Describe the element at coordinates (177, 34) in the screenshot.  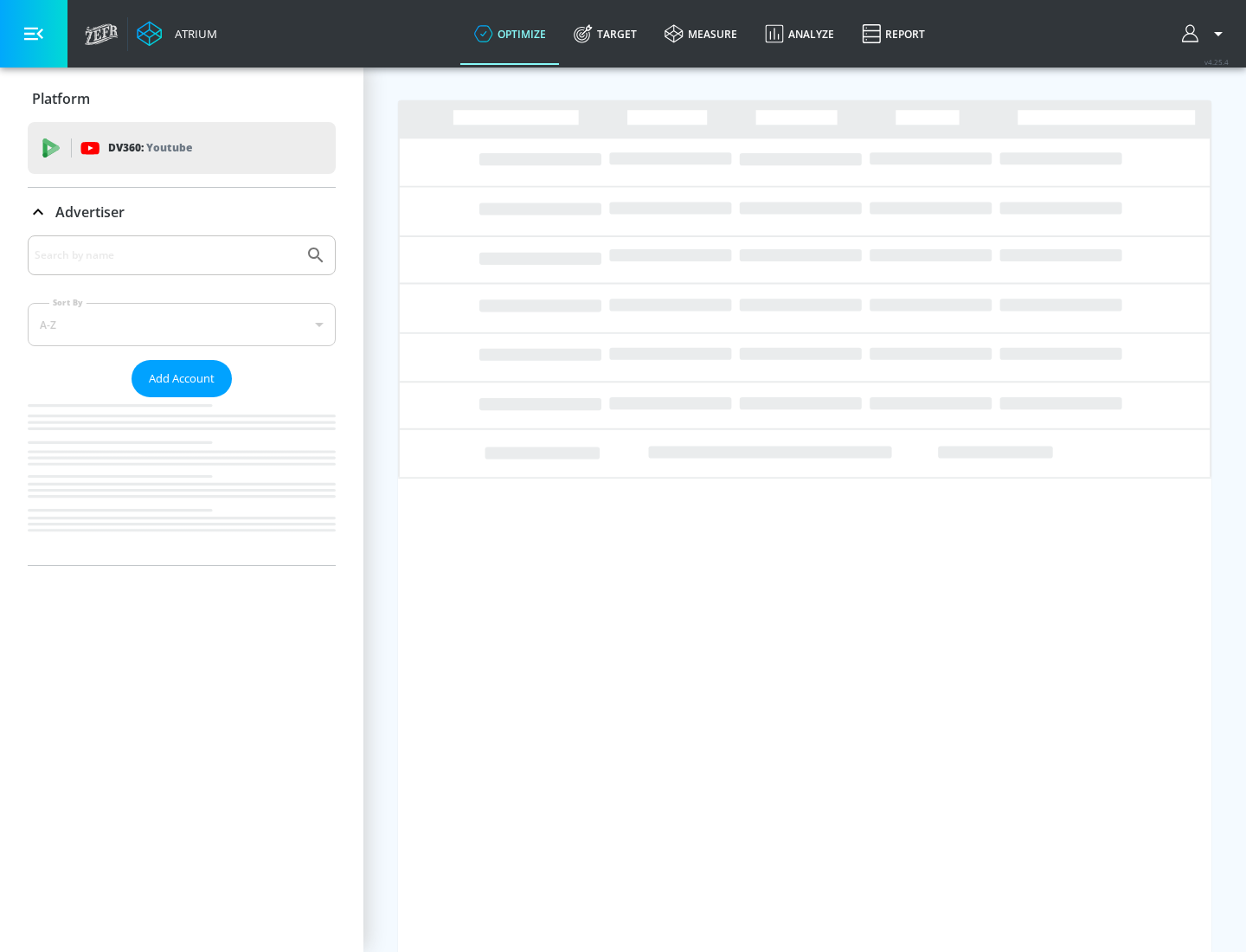
I see `a: Atrium` at that location.